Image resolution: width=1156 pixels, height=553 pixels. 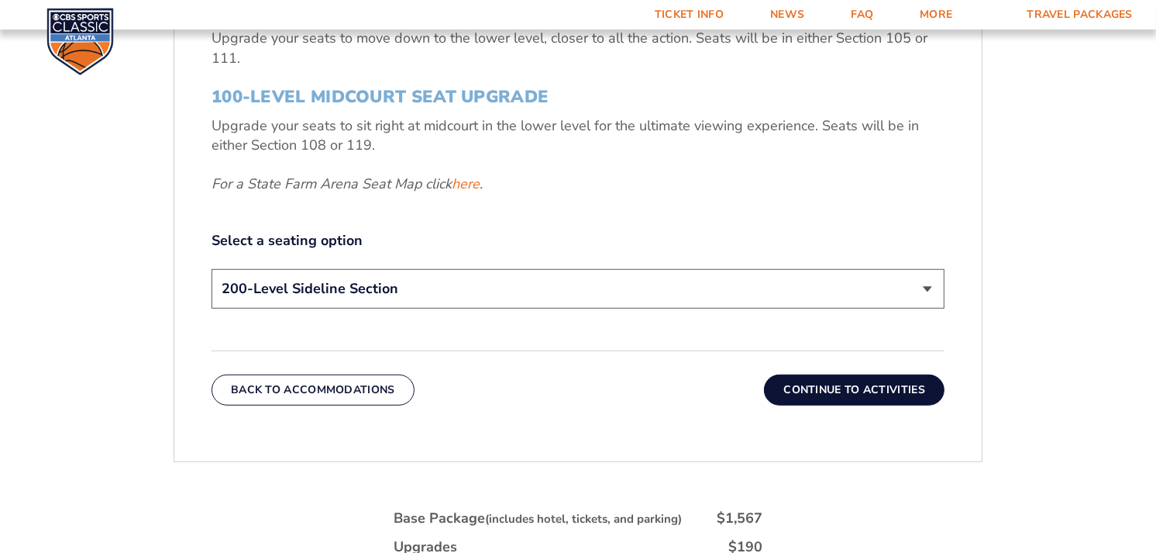 What do you see at coordinates (578, 136) in the screenshot?
I see `p: Upgrade your seats to sit right at midcourt in the lower level for the ultimate viewing experienc...` at bounding box center [578, 136].